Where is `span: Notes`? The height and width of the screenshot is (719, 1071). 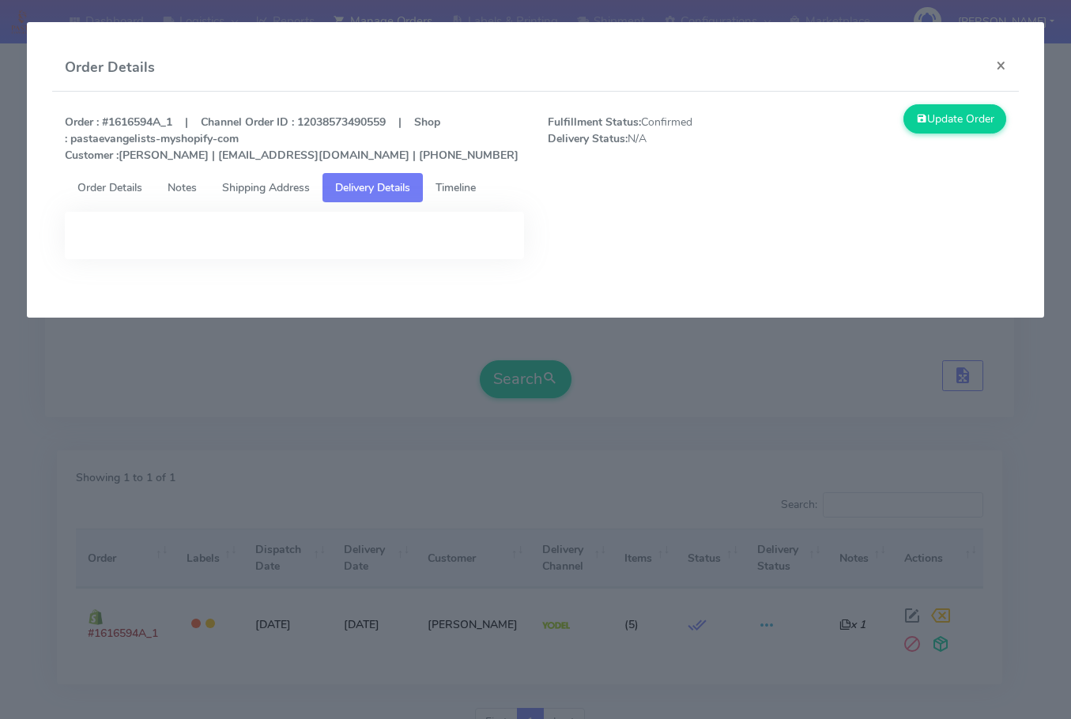
span: Notes is located at coordinates (182, 187).